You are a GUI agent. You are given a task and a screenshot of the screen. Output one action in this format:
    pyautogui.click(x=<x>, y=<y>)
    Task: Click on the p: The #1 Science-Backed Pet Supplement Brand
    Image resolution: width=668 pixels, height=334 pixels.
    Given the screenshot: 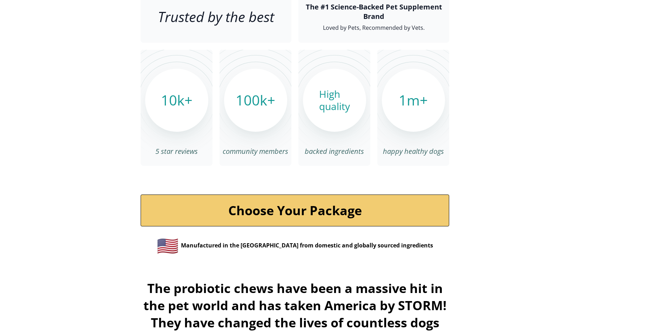 What is the action you would take?
    pyautogui.click(x=374, y=12)
    